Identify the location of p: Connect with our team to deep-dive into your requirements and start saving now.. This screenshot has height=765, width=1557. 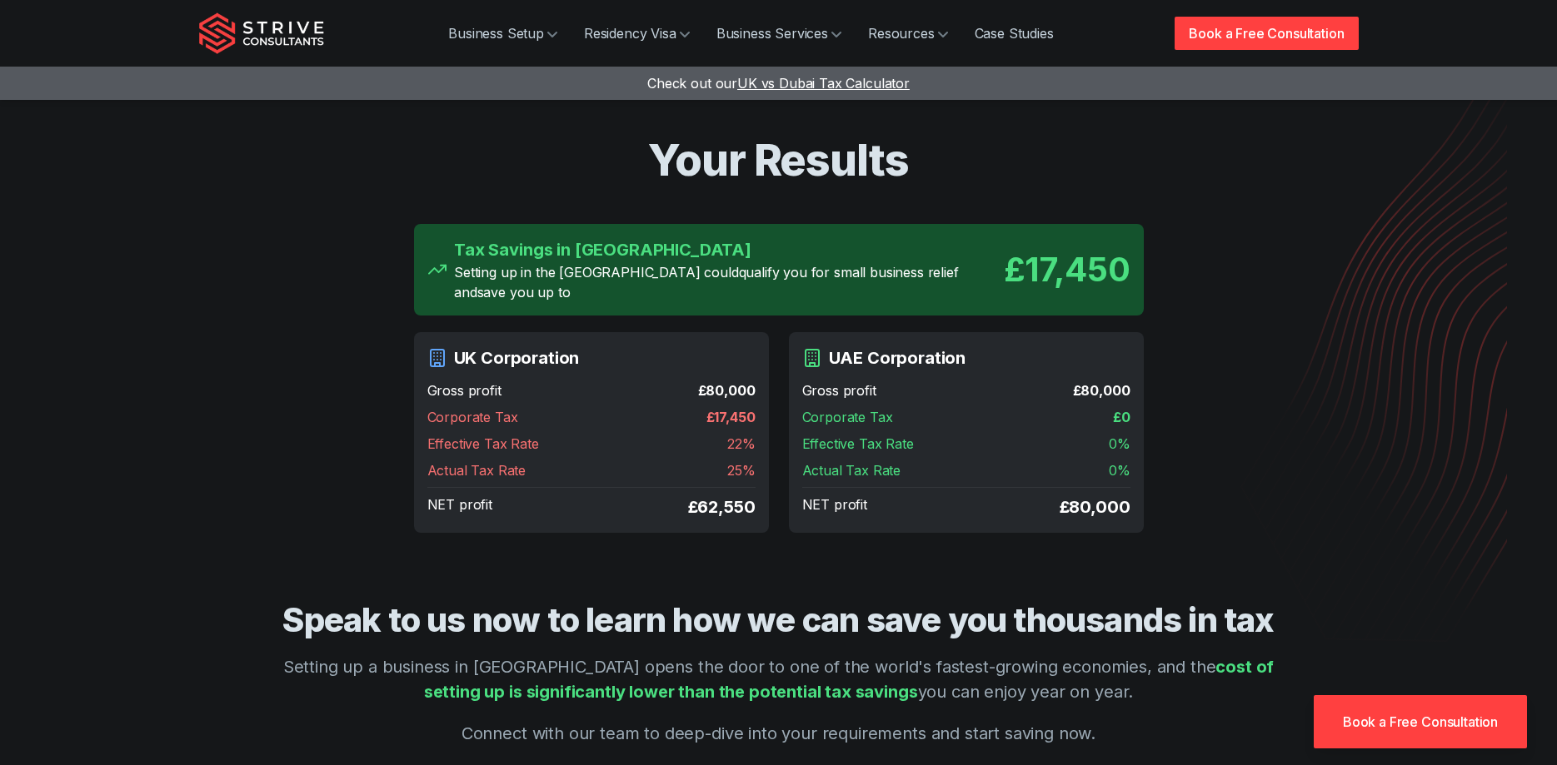
(779, 725).